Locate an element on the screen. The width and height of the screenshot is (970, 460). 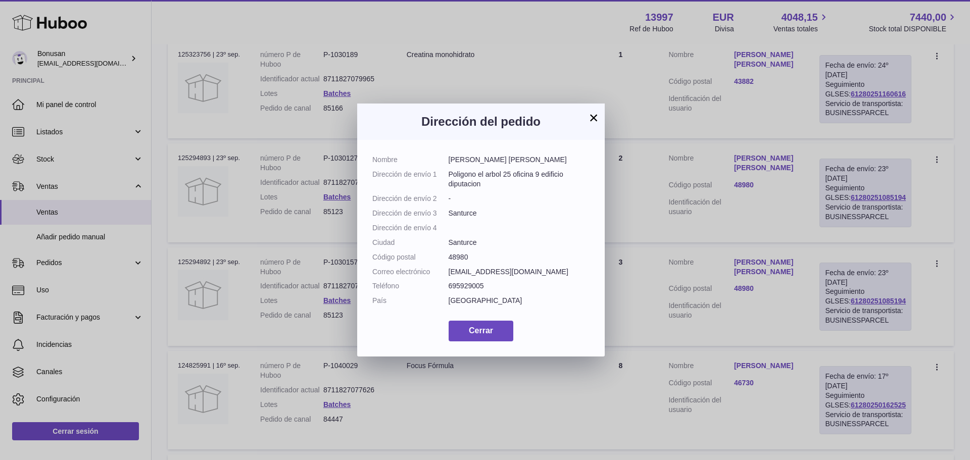
dt: Correo electrónico is located at coordinates (410, 272).